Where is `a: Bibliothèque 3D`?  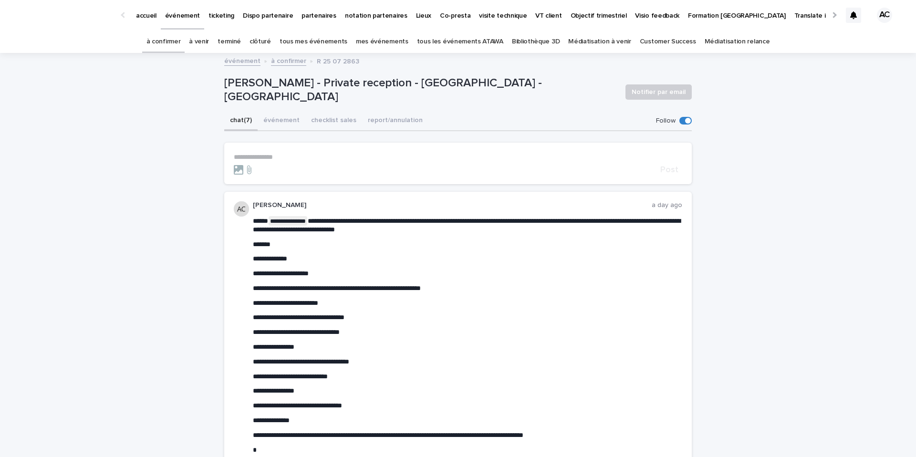
a: Bibliothèque 3D is located at coordinates (536, 42).